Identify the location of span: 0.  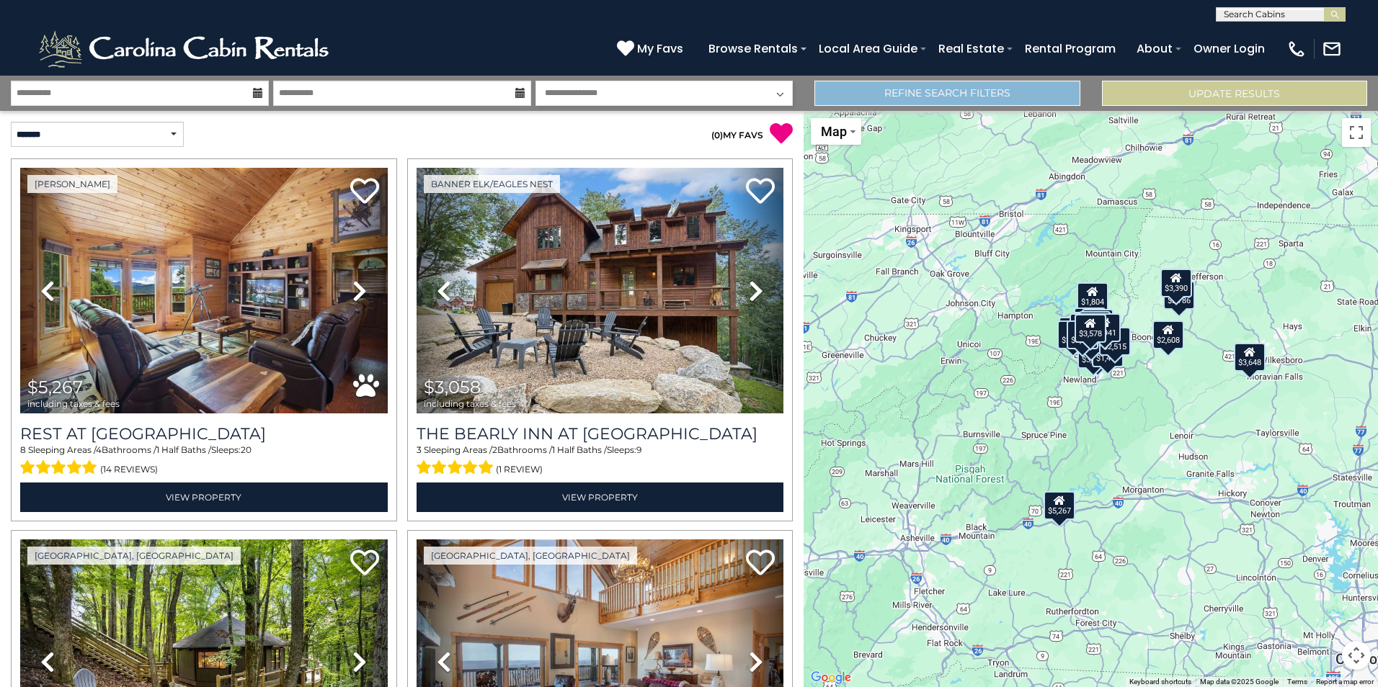
(717, 135).